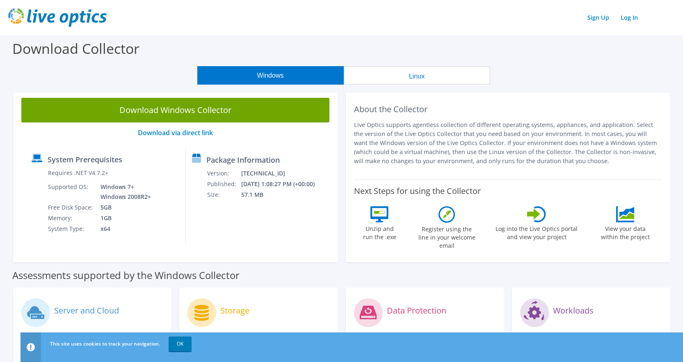 Image resolution: width=683 pixels, height=362 pixels. What do you see at coordinates (71, 207) in the screenshot?
I see `td: Free Disk Space:` at bounding box center [71, 207].